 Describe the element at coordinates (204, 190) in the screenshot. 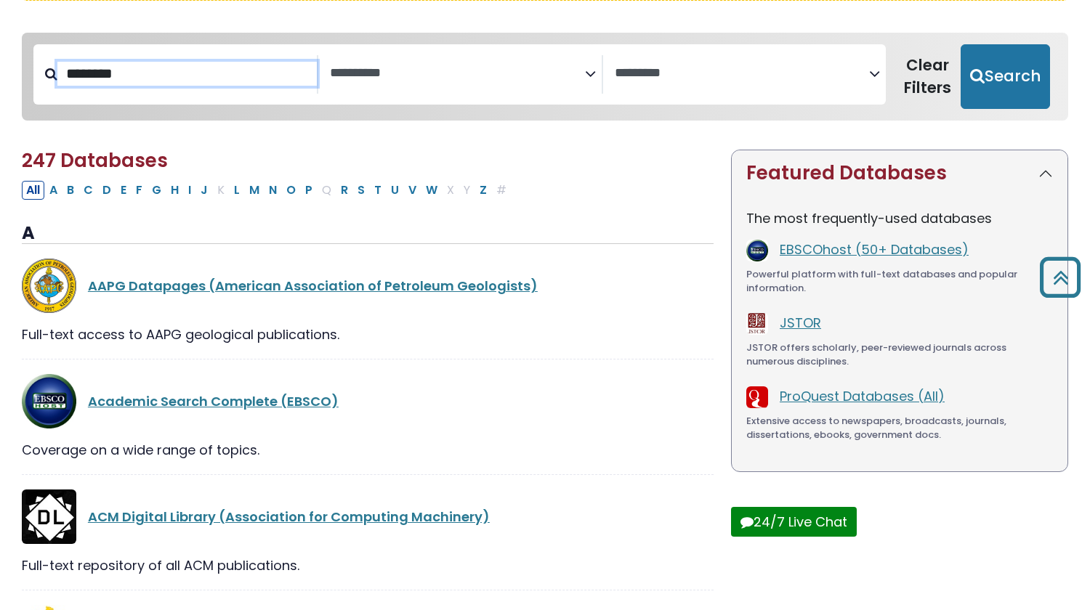

I see `button: Filter Results J` at that location.